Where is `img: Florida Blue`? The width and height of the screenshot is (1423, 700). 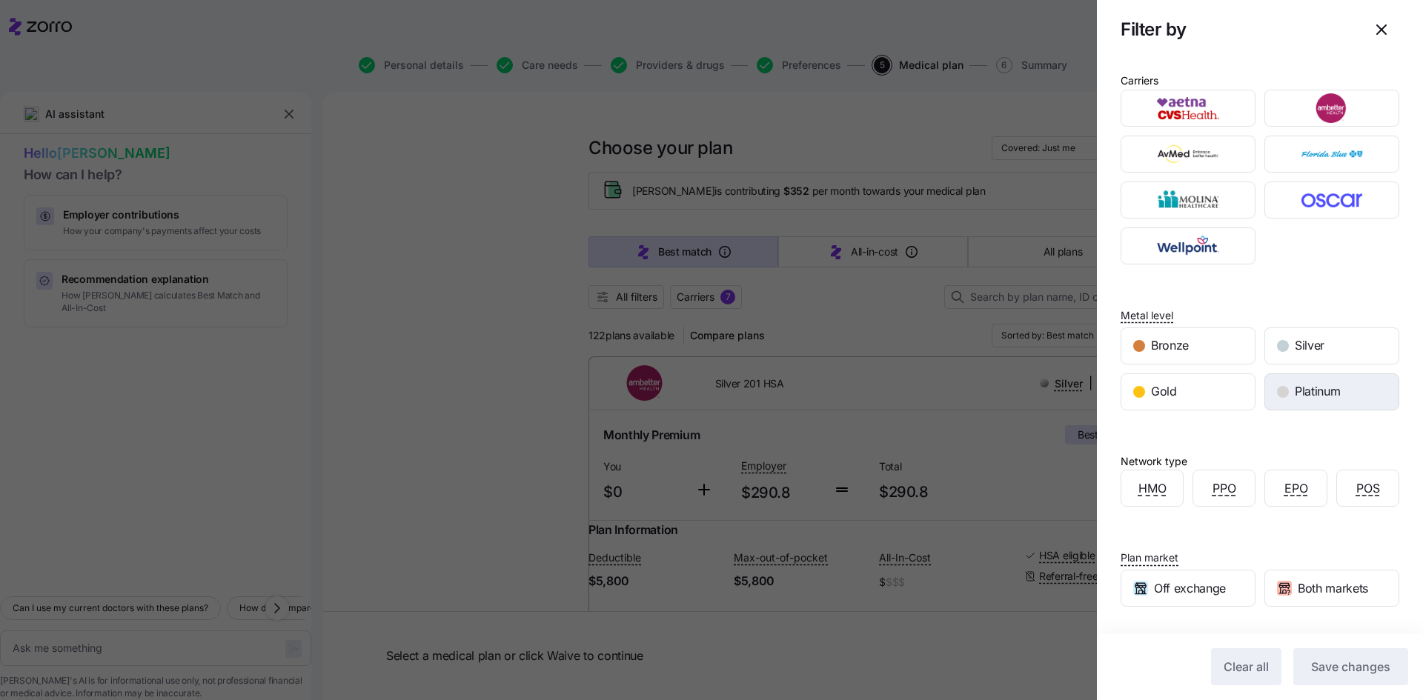
img: Florida Blue is located at coordinates (1332, 154).